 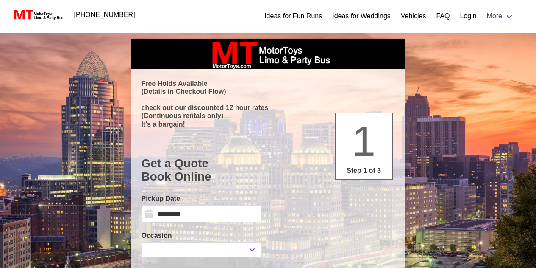 I want to click on p: Step 1 of 3, so click(x=364, y=170).